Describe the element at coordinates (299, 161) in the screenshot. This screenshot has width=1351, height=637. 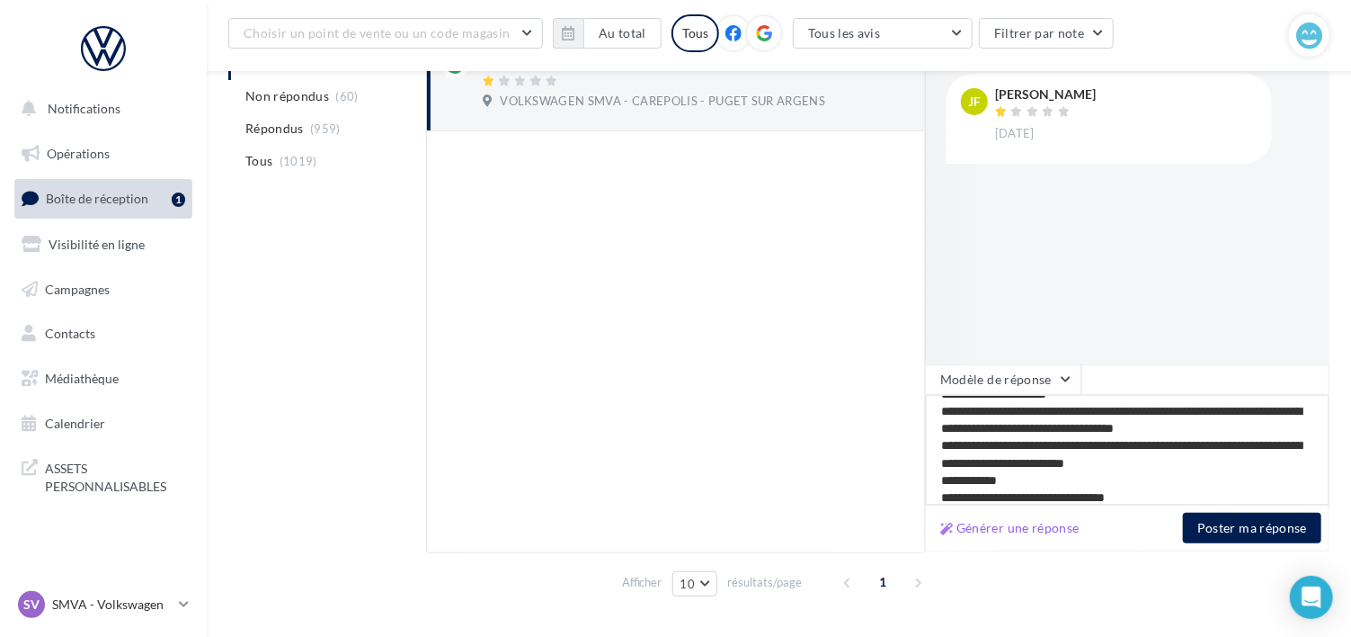
I see `span: (1019)` at that location.